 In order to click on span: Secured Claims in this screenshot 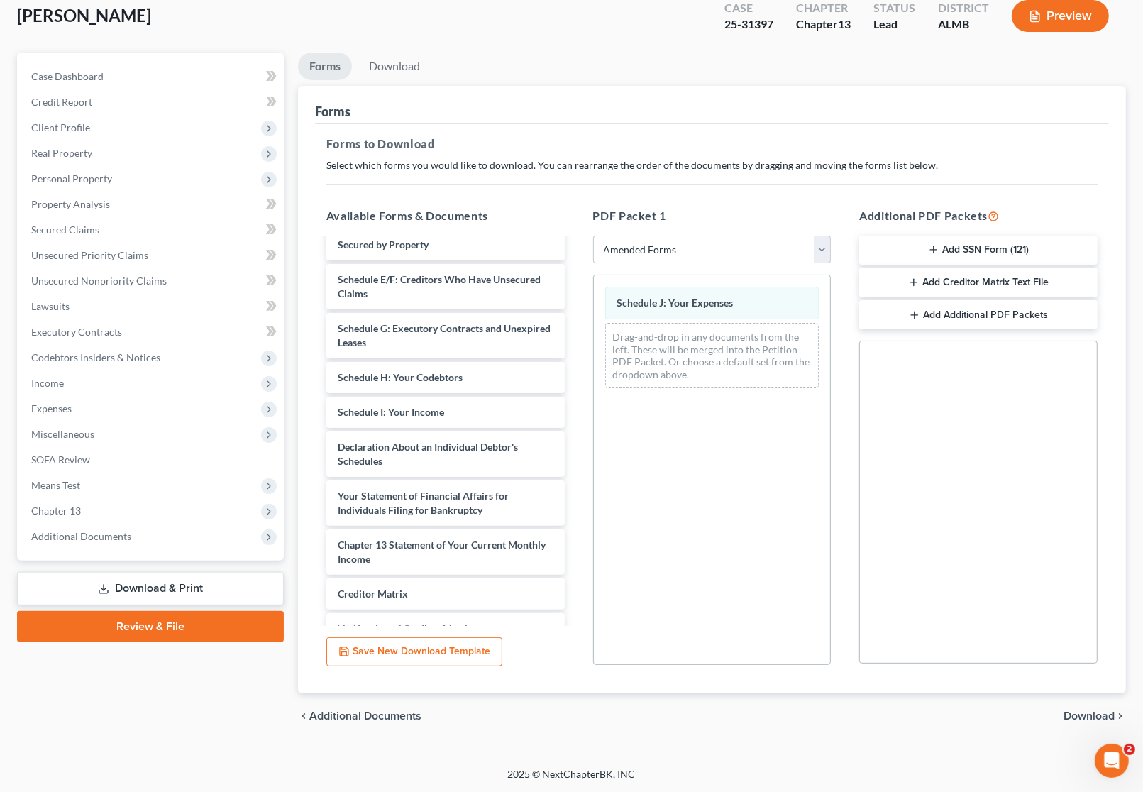, I will do `click(65, 229)`.